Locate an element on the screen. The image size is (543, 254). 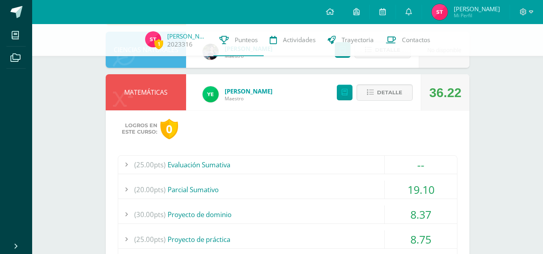
div: 8.75 is located at coordinates (421, 239).